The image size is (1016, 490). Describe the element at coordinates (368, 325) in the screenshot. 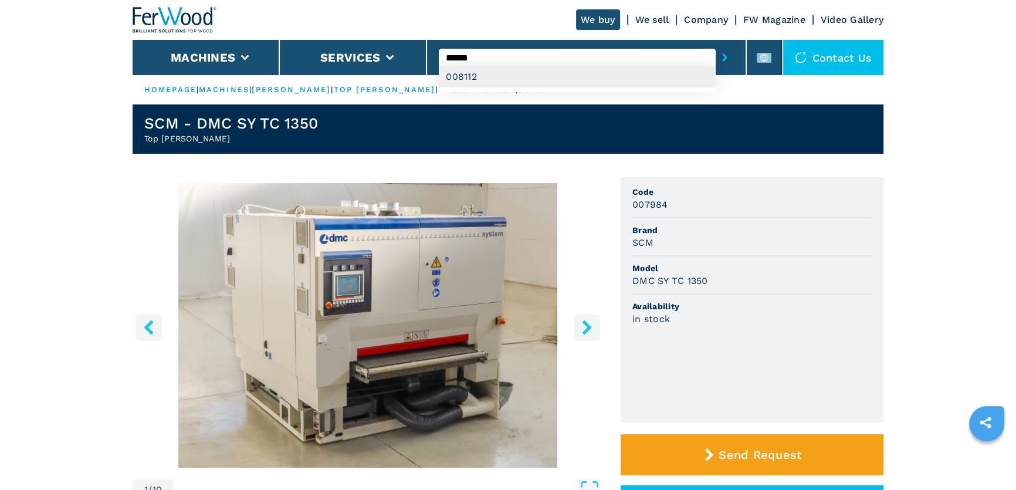

I see `div: Go to Slide 1` at that location.